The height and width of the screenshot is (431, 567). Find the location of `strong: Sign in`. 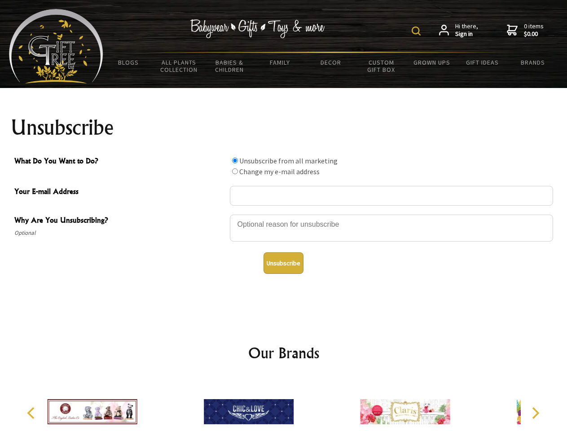

strong: Sign in is located at coordinates (466, 34).